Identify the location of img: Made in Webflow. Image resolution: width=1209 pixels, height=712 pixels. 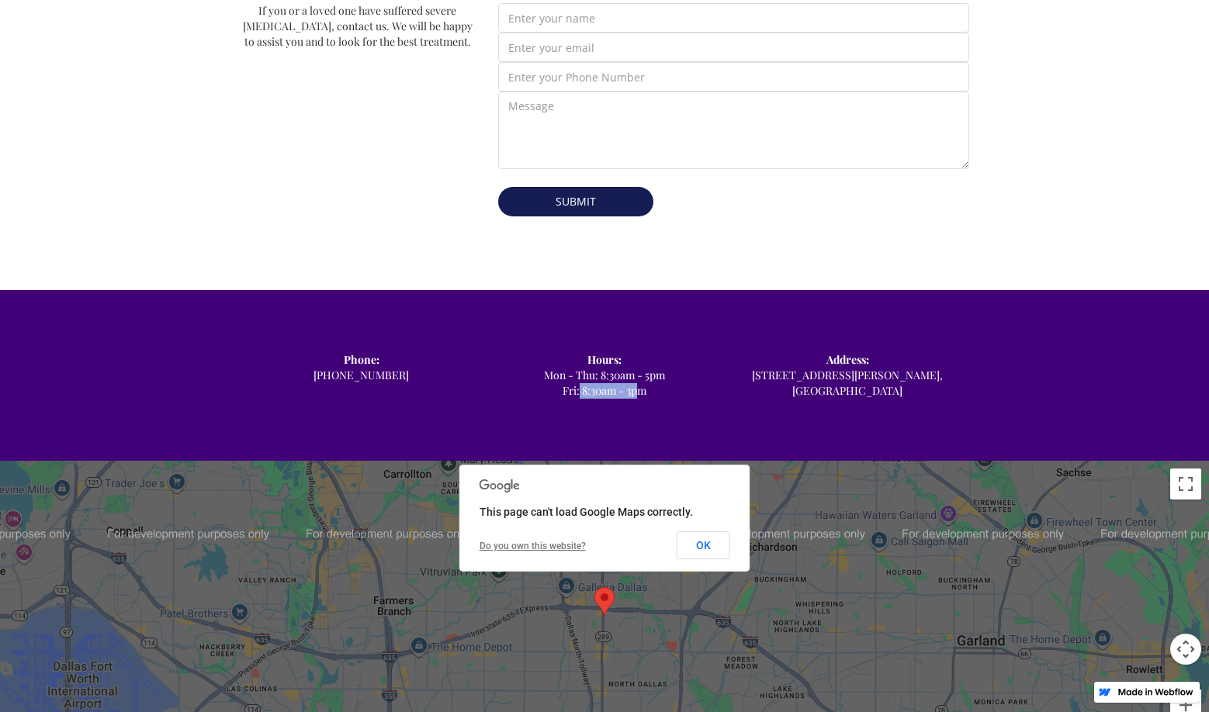
(1155, 692).